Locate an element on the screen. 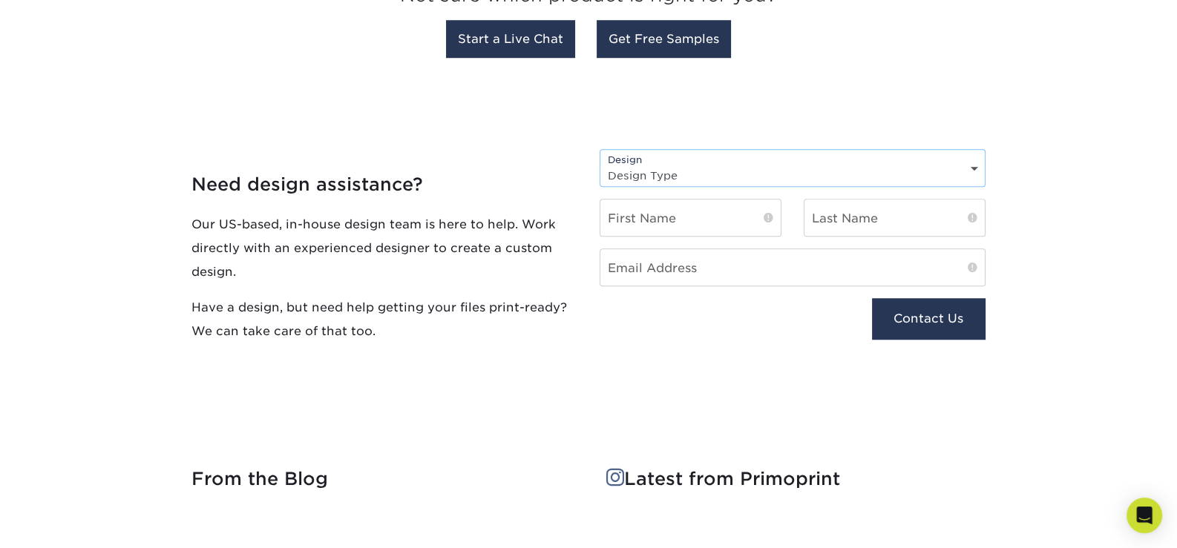 This screenshot has height=548, width=1177. h4: From the Blog is located at coordinates (381, 479).